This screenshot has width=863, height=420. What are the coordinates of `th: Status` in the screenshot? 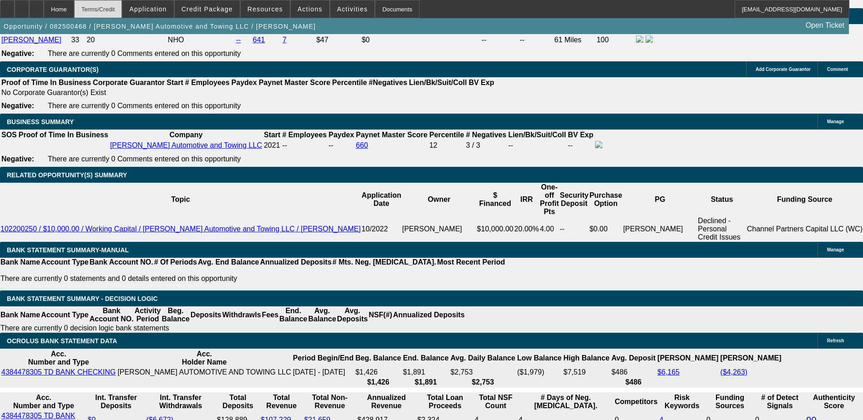 It's located at (722, 200).